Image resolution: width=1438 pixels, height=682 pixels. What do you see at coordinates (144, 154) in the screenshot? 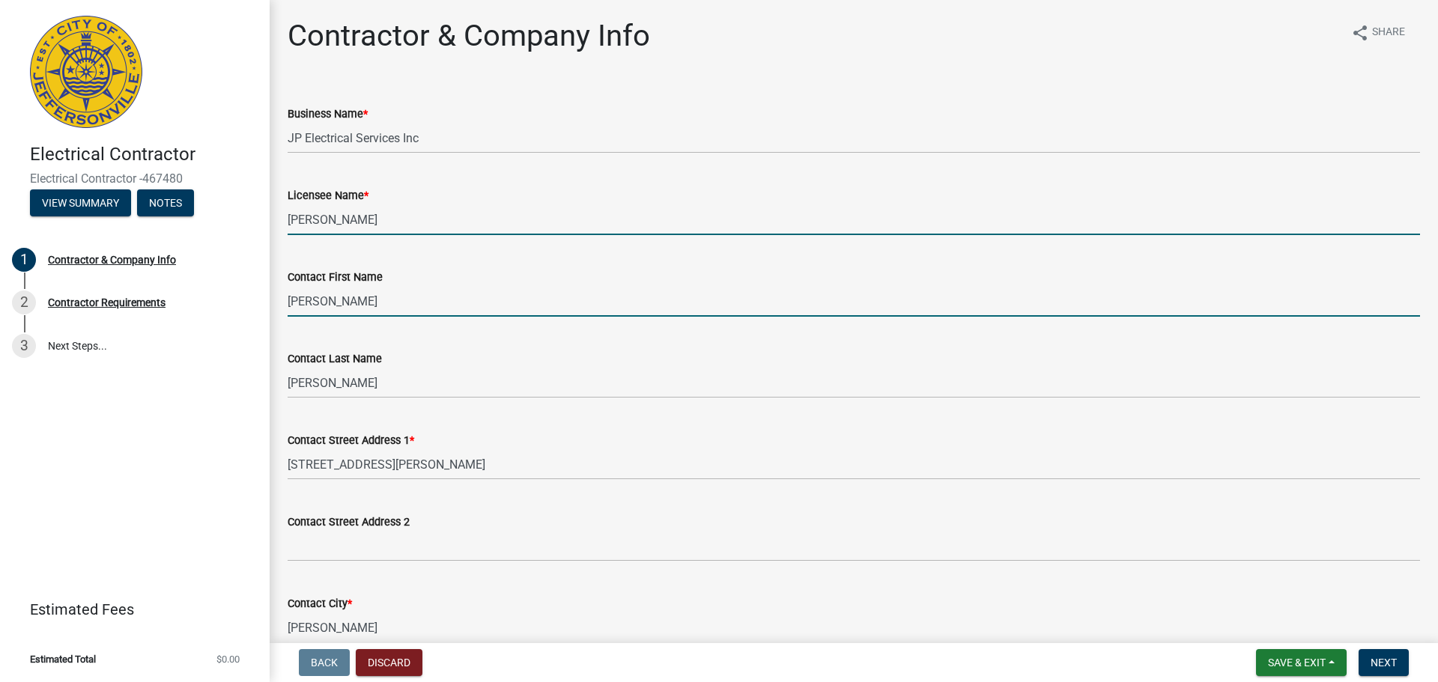
I see `h4: Electrical Contractor` at bounding box center [144, 154].